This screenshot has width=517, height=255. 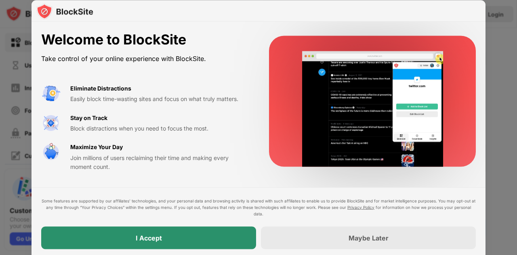 I want to click on img: value-avoid-distractions.svg, so click(x=51, y=93).